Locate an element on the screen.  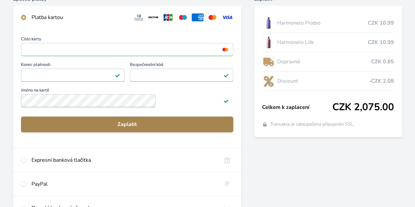
img: CLEAN_PROBIO_se_stinem_x-lo.jpg is located at coordinates (268, 23).